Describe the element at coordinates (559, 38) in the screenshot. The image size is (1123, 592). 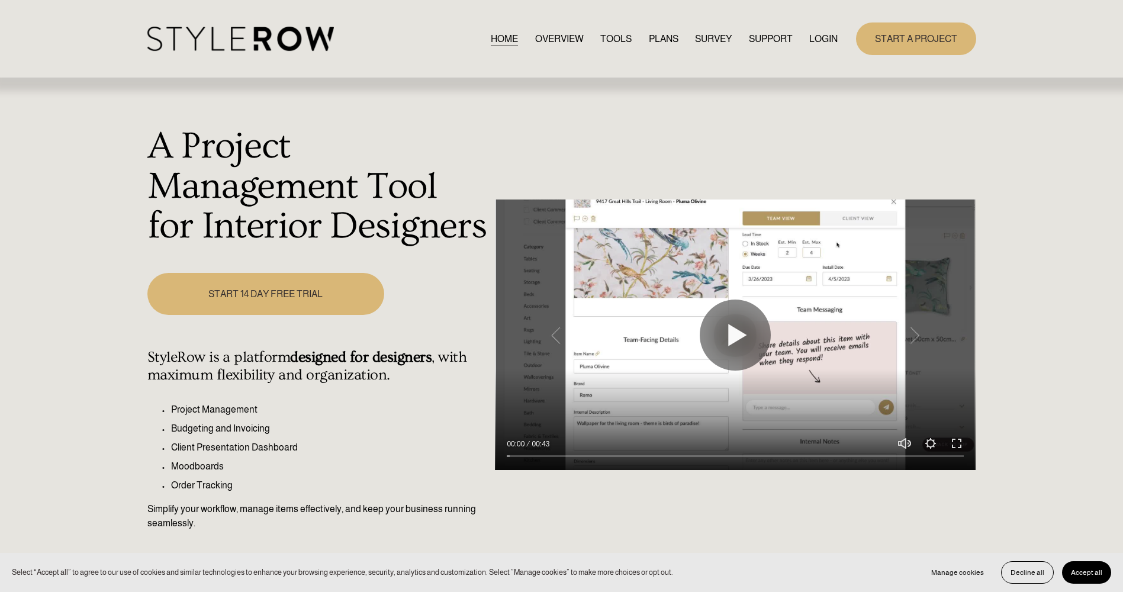
I see `a: OVERVIEW` at that location.